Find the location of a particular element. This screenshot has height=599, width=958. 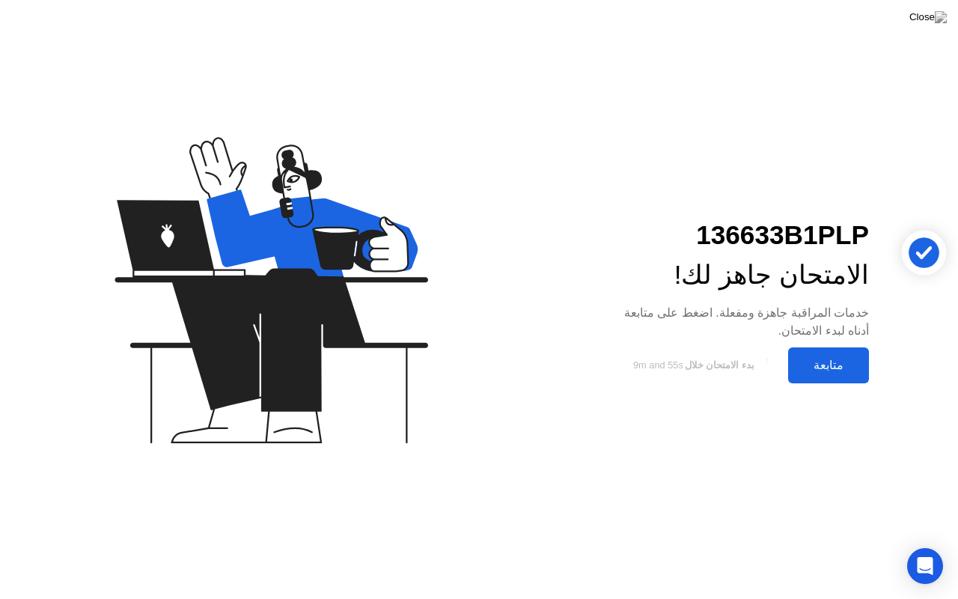

span: 9m and 55s is located at coordinates (658, 365).